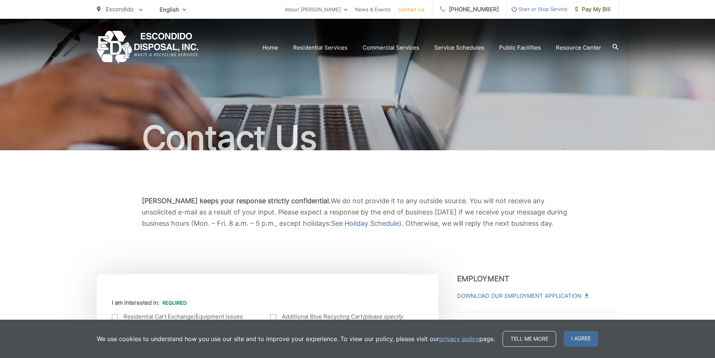  What do you see at coordinates (578, 48) in the screenshot?
I see `a: Resource Center` at bounding box center [578, 48].